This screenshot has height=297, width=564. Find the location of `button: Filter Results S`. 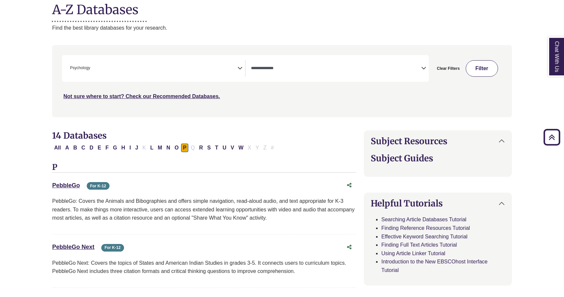

button: Filter Results S is located at coordinates (209, 148).